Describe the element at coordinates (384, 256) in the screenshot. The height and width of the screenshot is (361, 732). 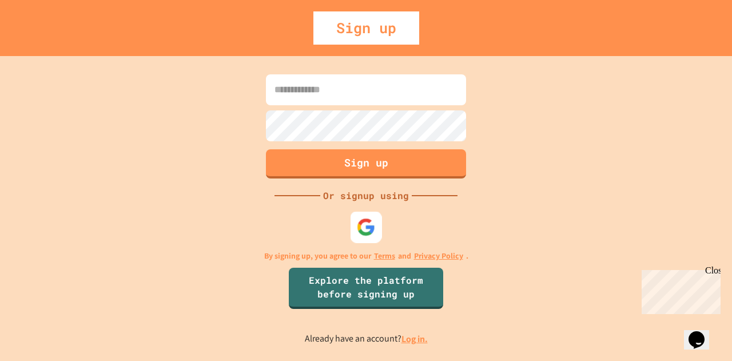
I see `a: Terms` at that location.